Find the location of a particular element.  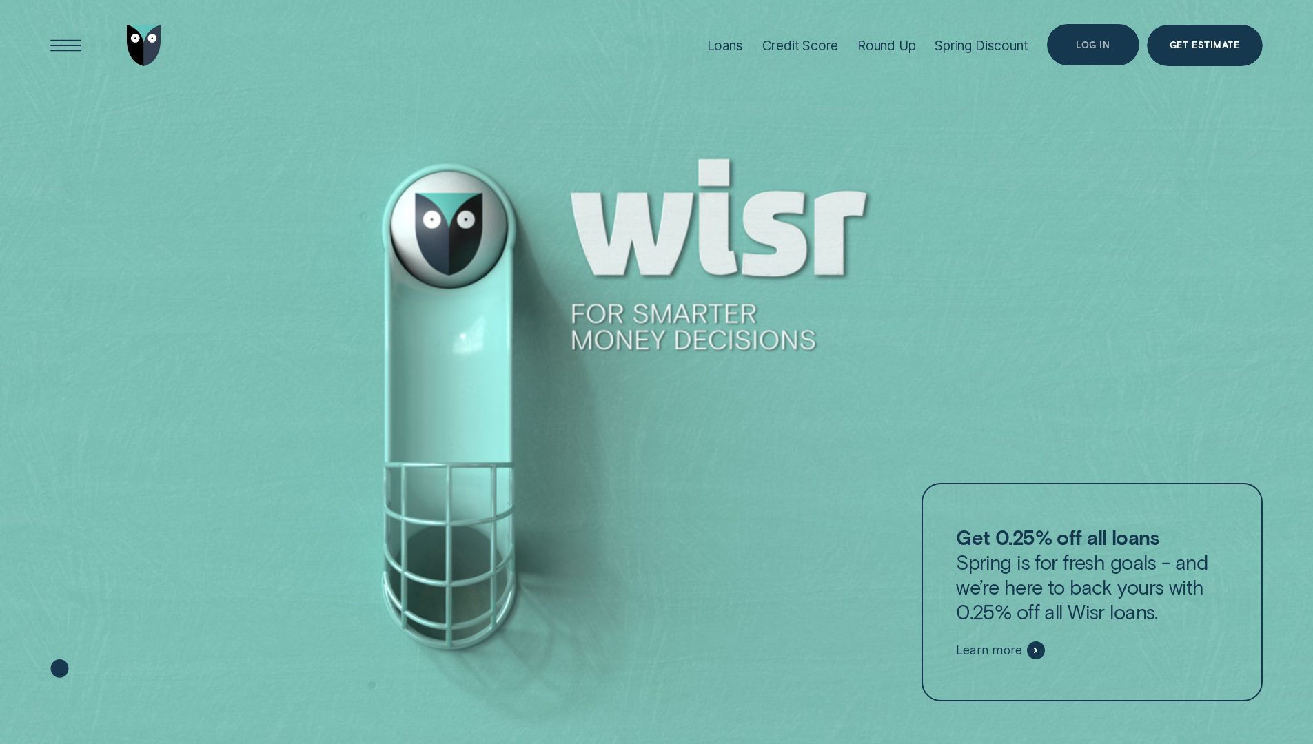

div: Spring Discount is located at coordinates (981, 45).